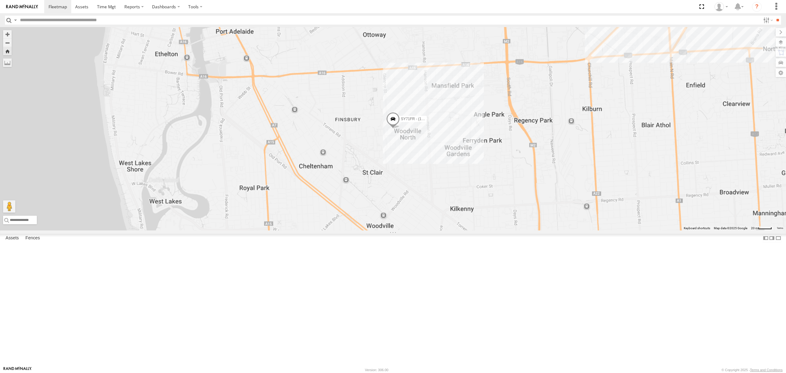 Image resolution: width=786 pixels, height=373 pixels. Describe the element at coordinates (426, 119) in the screenshot. I see `span: SY71FR - (16P TRAILER) PM1` at that location.